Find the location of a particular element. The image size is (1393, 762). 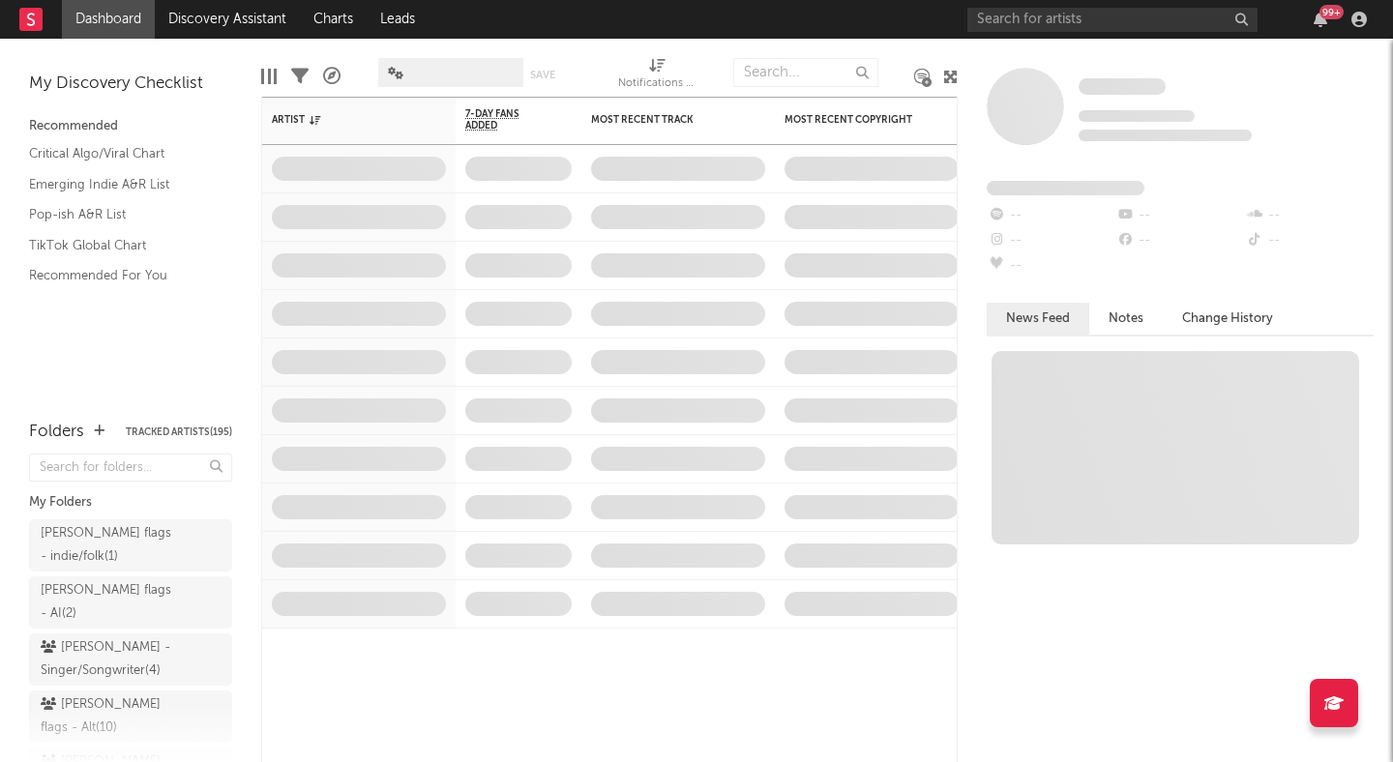

span: Fans Added by Platform is located at coordinates (1065, 188).